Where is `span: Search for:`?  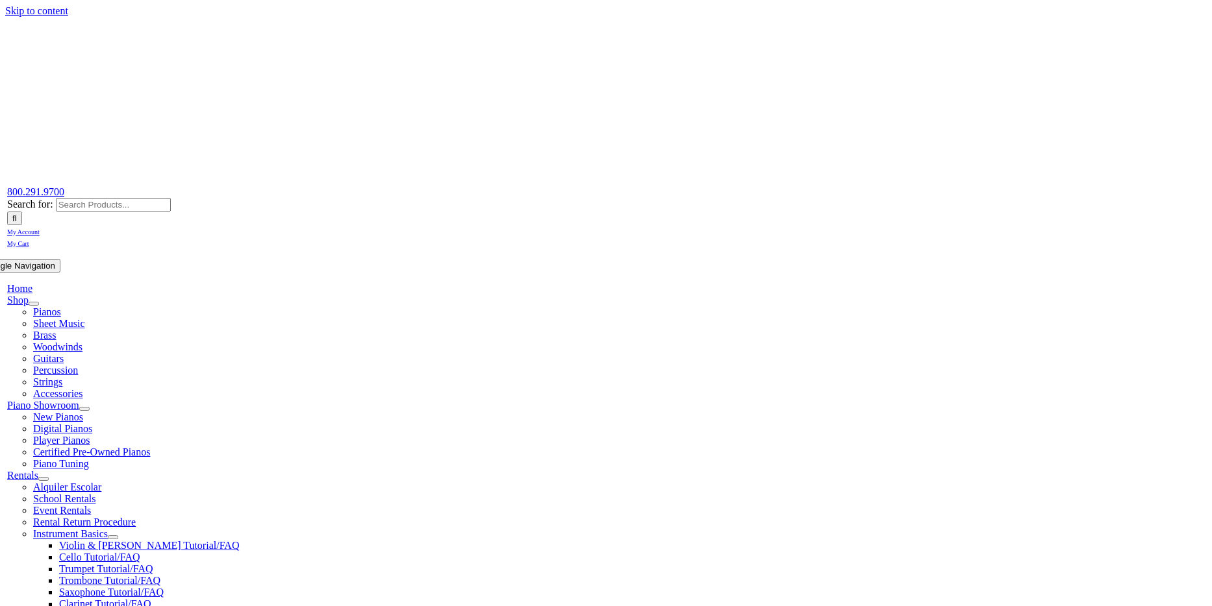
span: Search for: is located at coordinates (30, 204).